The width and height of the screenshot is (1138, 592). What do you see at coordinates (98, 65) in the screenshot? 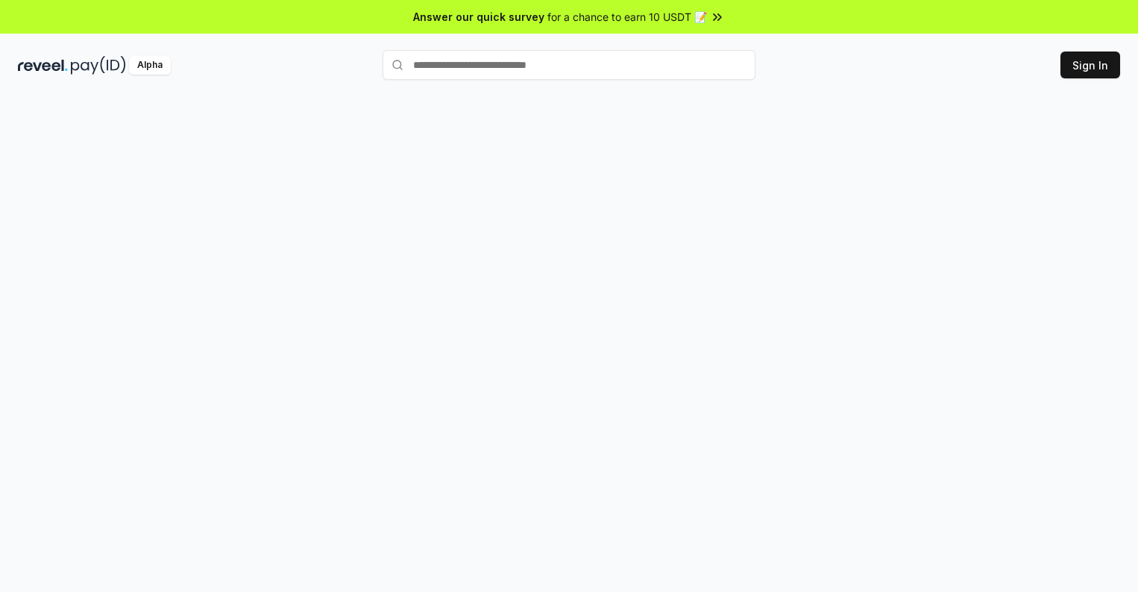
I see `img: pay_id` at bounding box center [98, 65].